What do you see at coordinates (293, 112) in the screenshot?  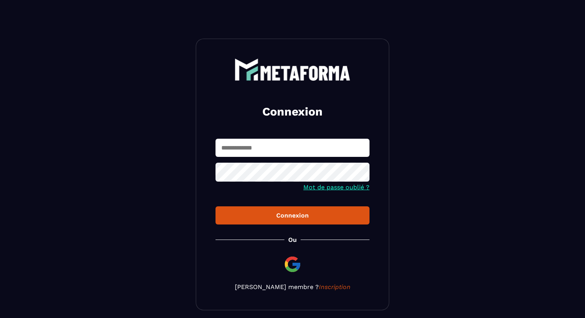 I see `h2: Connexion` at bounding box center [293, 112].